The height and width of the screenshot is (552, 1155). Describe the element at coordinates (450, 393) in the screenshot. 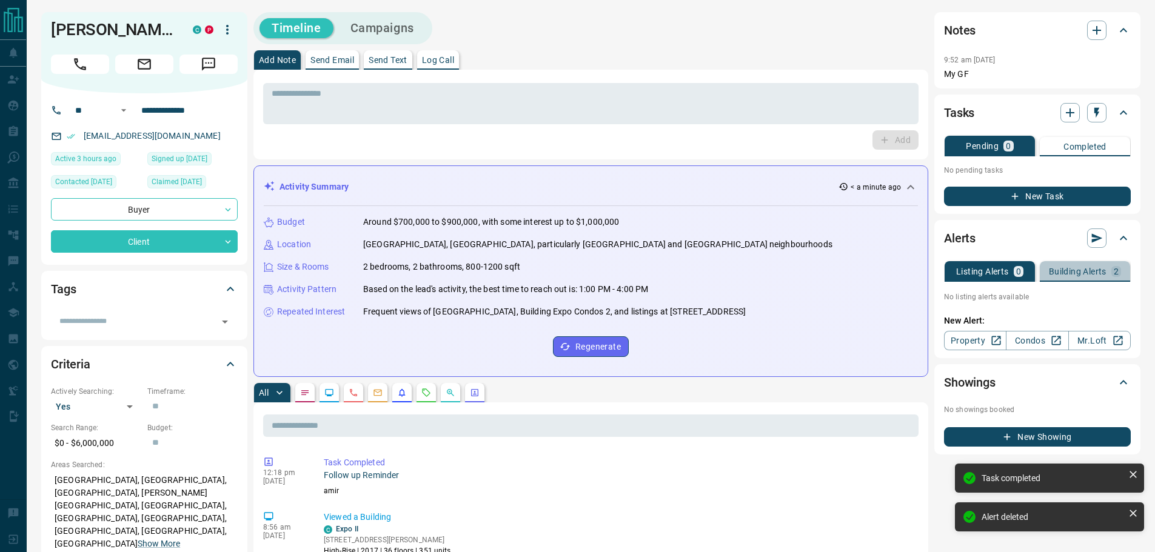

I see `svg: Opportunities` at that location.